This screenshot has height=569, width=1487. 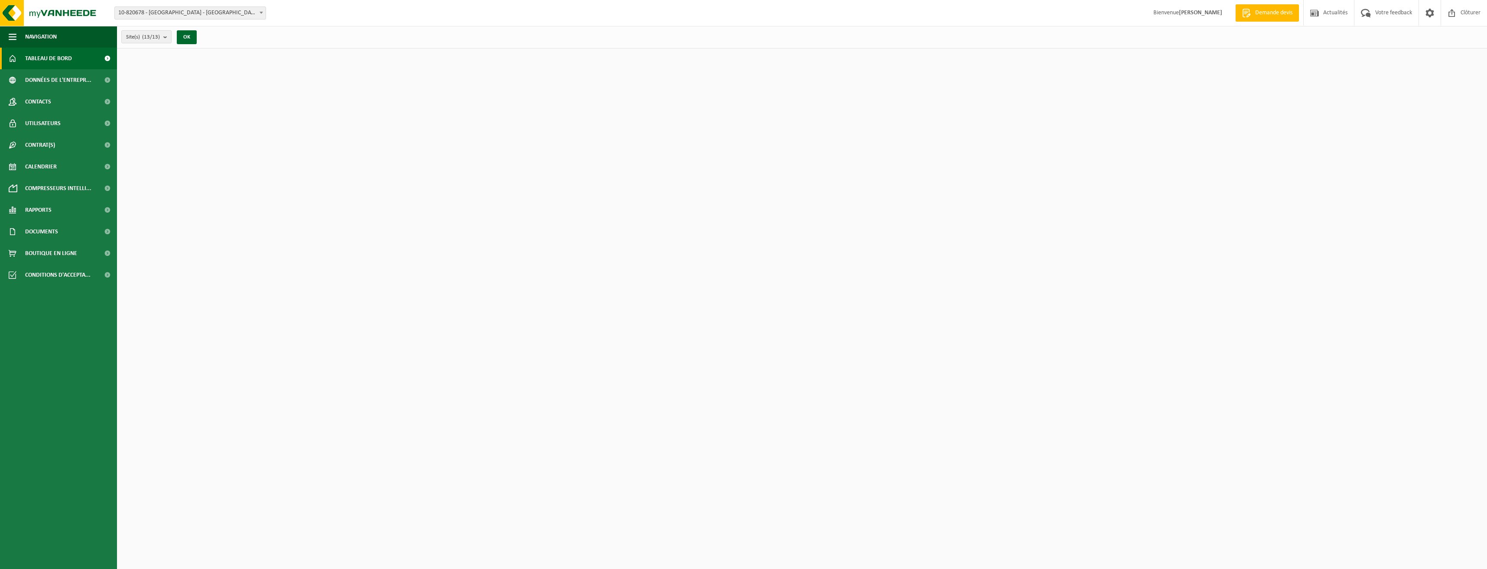 I want to click on span: Rapports, so click(x=38, y=210).